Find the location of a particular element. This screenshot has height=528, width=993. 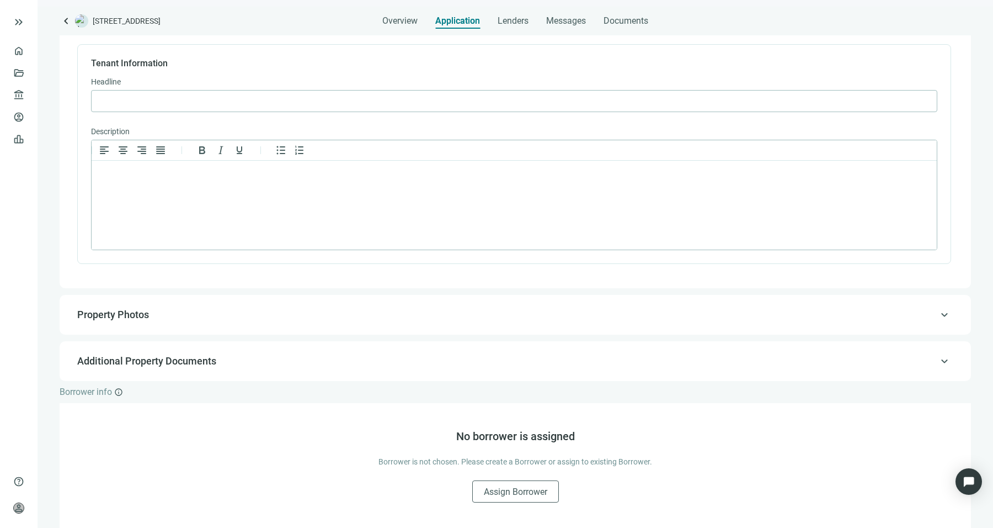

span: Overview is located at coordinates (400, 21).